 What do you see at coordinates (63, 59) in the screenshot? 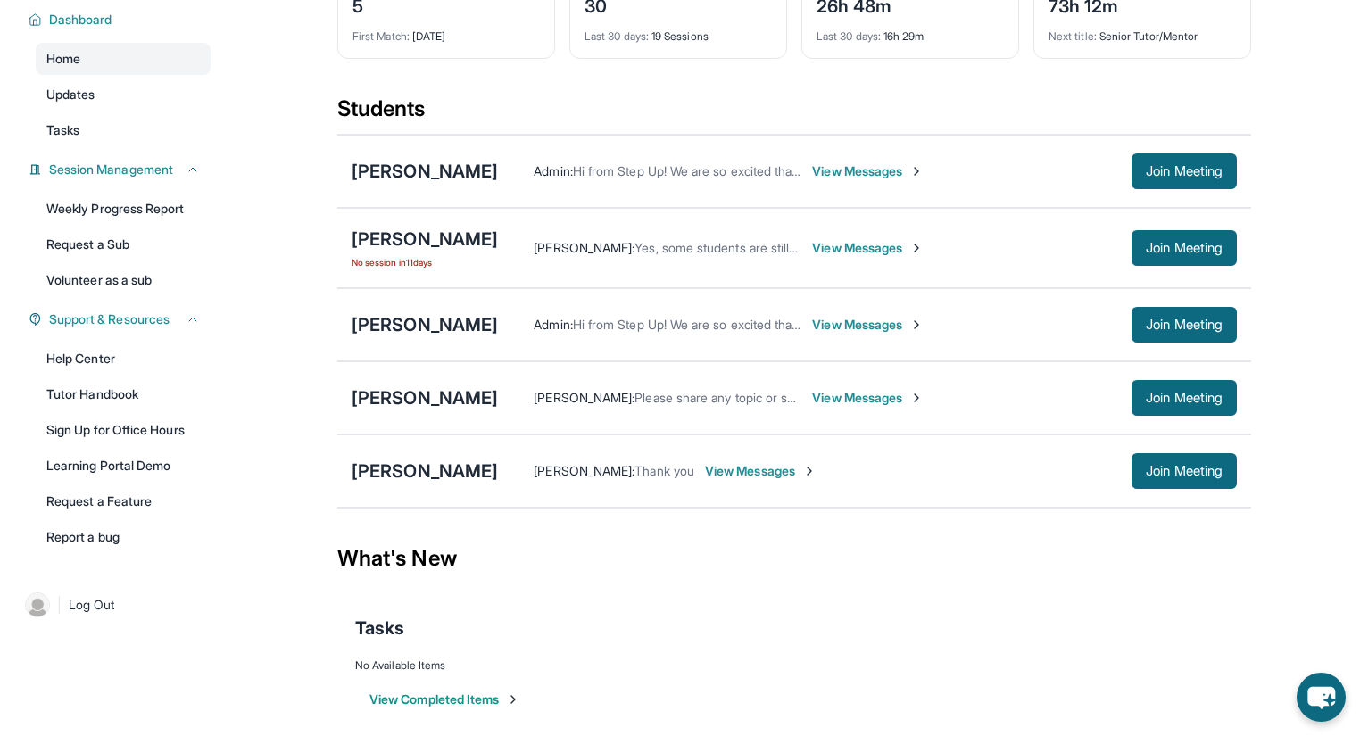
I see `span: Home` at bounding box center [63, 59].